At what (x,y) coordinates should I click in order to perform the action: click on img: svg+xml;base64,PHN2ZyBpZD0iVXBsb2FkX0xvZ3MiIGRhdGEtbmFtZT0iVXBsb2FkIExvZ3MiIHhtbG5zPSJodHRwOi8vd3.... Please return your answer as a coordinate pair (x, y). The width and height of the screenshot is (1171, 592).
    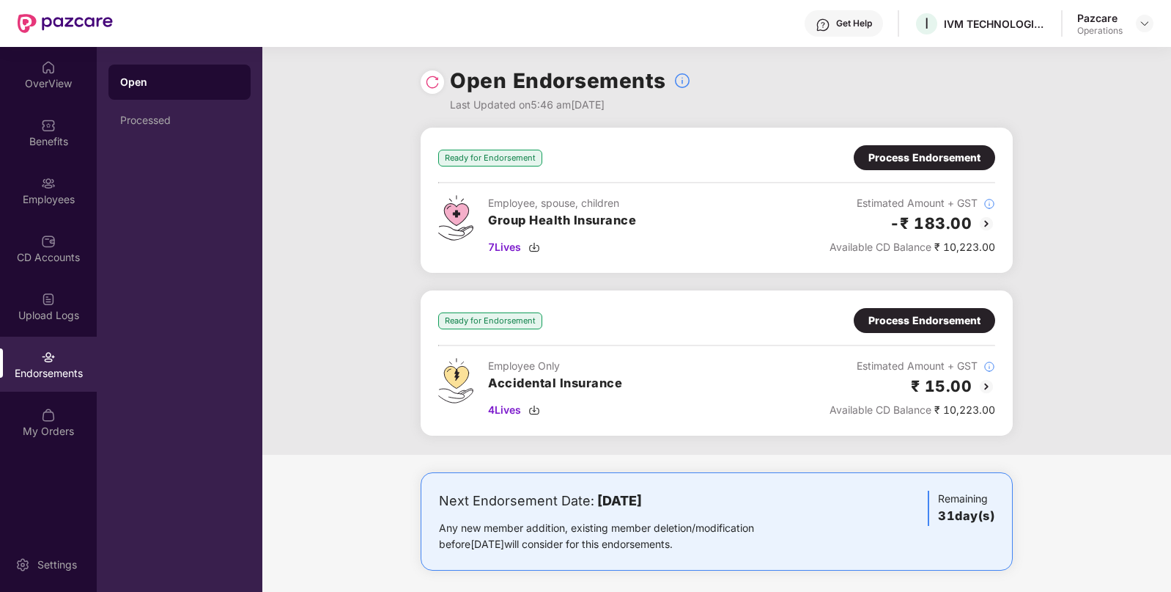
    Looking at the image, I should click on (48, 299).